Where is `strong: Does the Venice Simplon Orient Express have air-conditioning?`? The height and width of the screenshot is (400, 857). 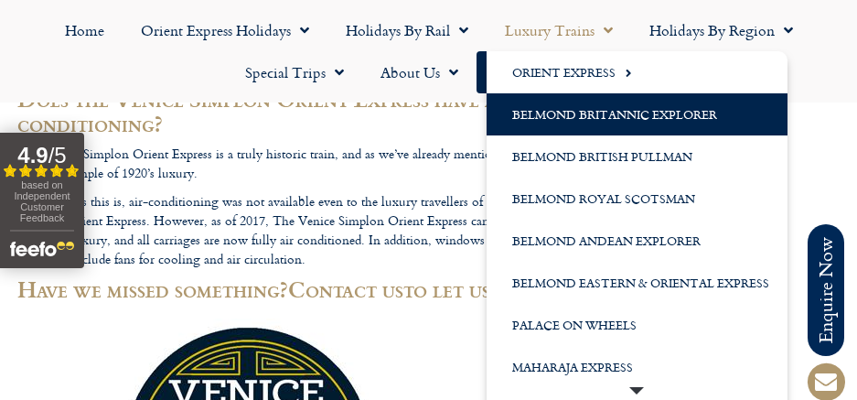 strong: Does the Venice Simplon Orient Express have air-conditioning? is located at coordinates (271, 111).